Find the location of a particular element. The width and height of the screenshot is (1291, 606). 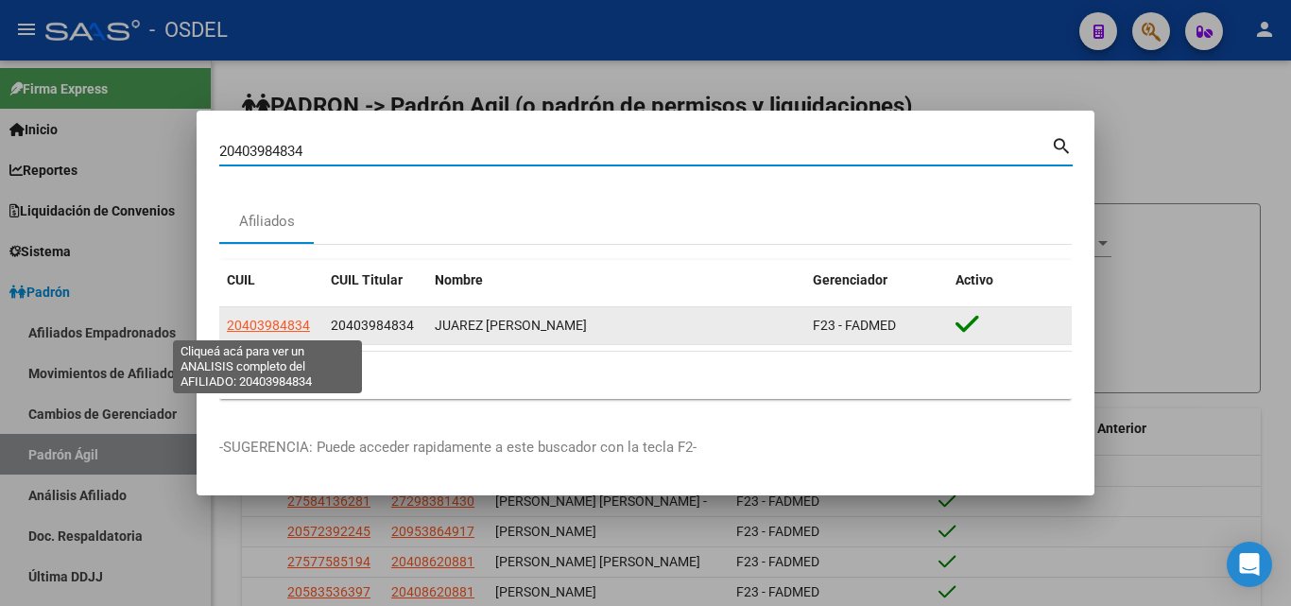

span: Activo is located at coordinates (974, 280).